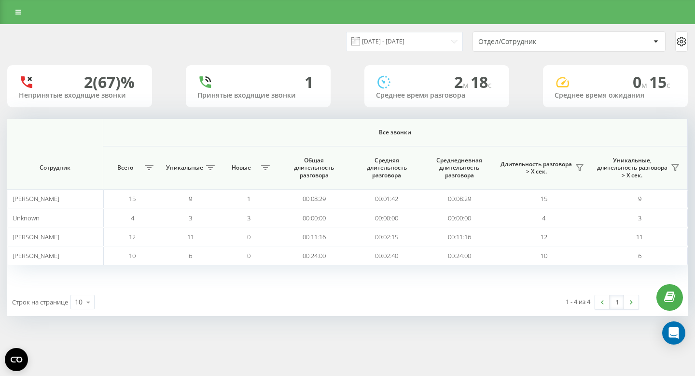 Image resolution: width=695 pixels, height=376 pixels. Describe the element at coordinates (249, 198) in the screenshot. I see `span: 1` at that location.